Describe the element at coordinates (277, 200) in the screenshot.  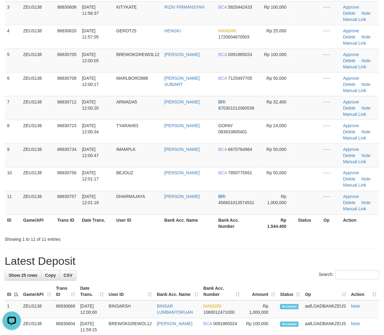
I see `span: Rp 1,000,000` at that location.